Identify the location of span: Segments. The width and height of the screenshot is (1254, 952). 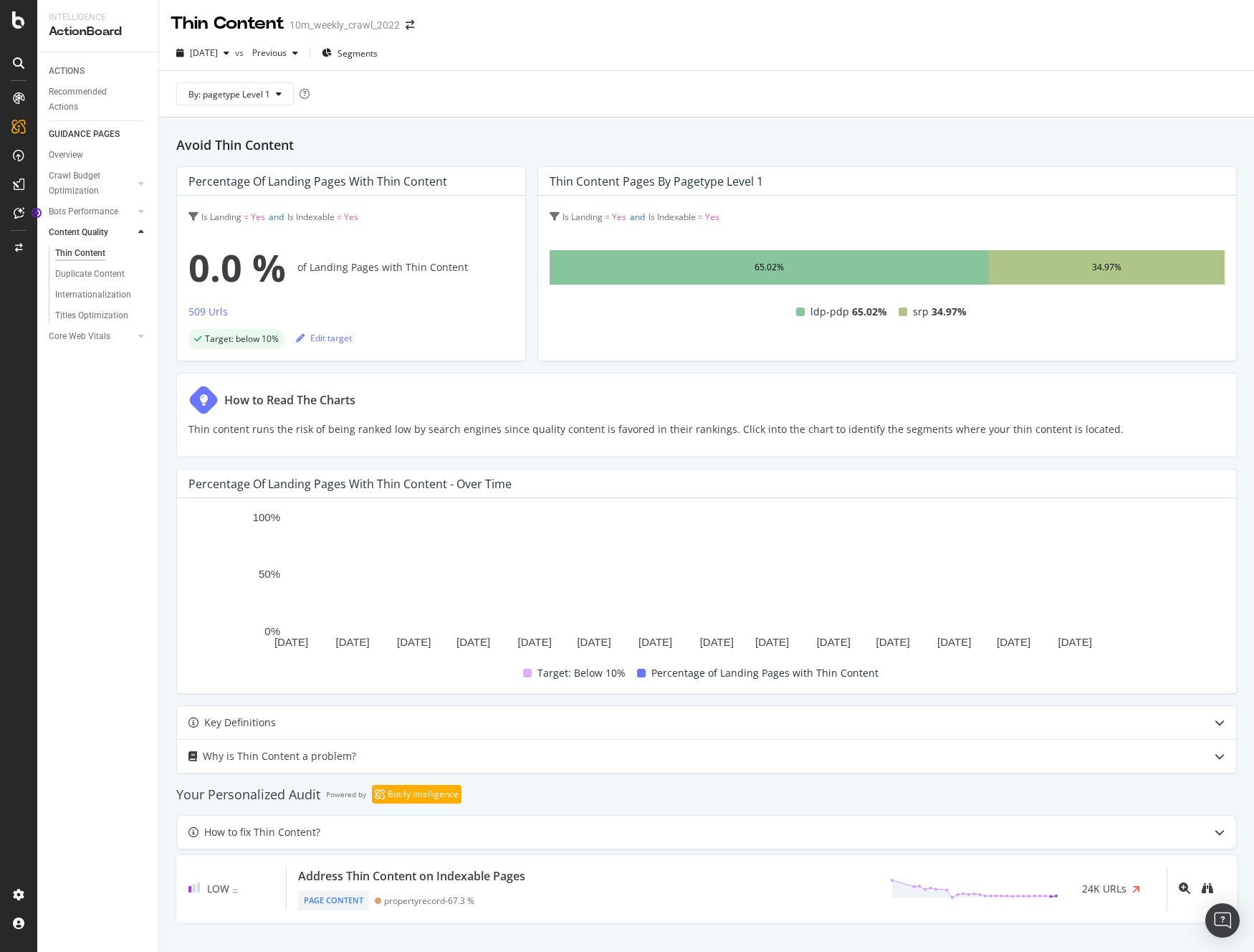
(358, 53).